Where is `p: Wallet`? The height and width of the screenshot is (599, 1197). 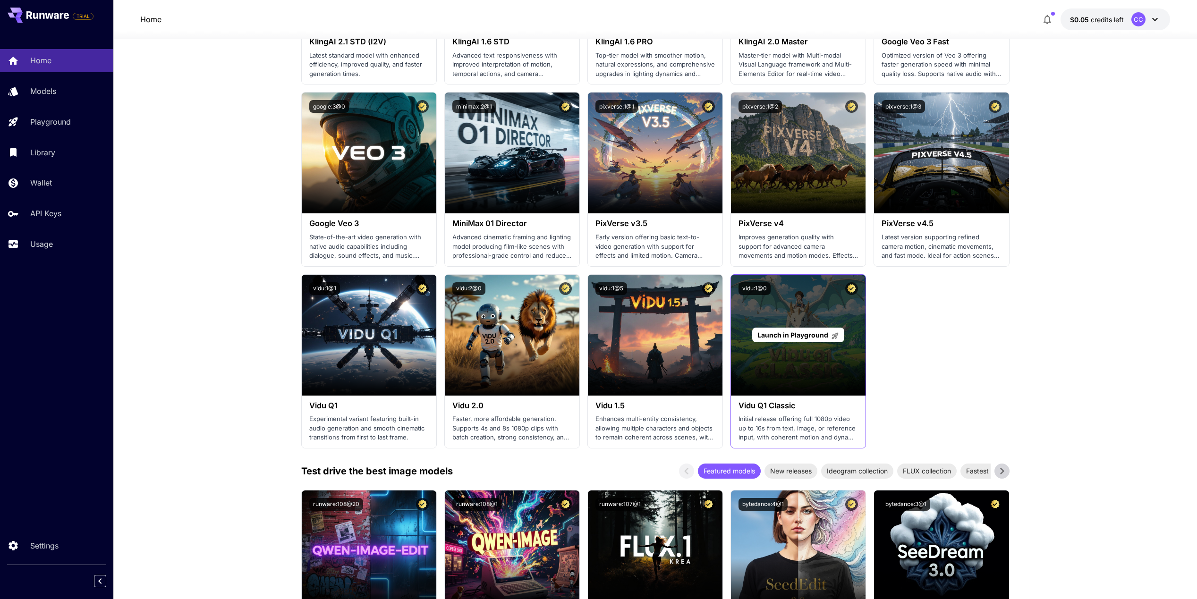
p: Wallet is located at coordinates (41, 183).